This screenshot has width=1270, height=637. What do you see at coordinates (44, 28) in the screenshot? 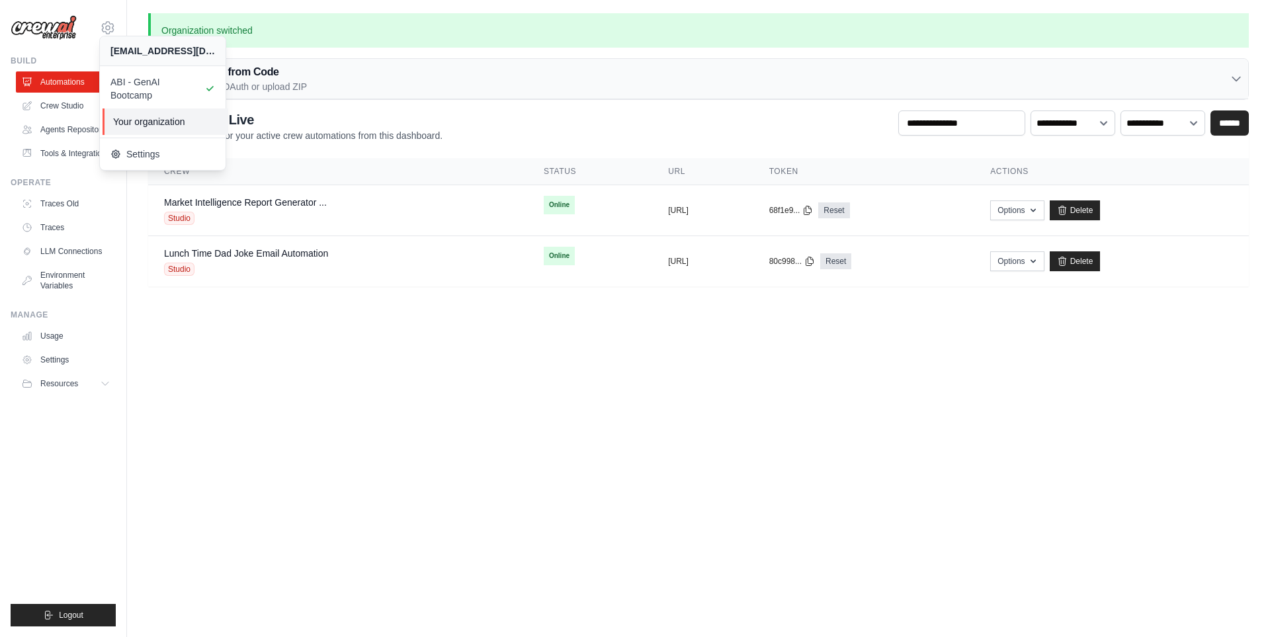
I see `img: Logo` at bounding box center [44, 28].